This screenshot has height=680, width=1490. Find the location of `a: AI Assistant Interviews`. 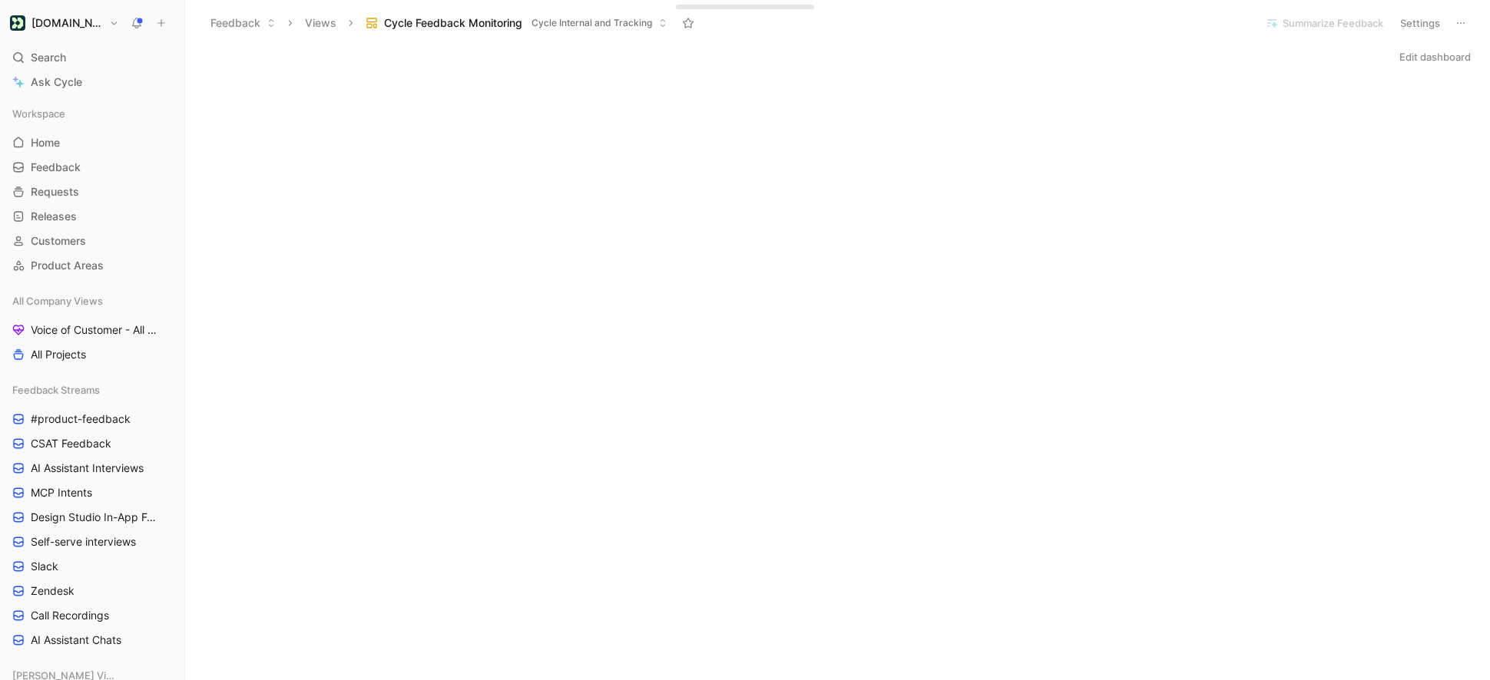

a: AI Assistant Interviews is located at coordinates (92, 468).